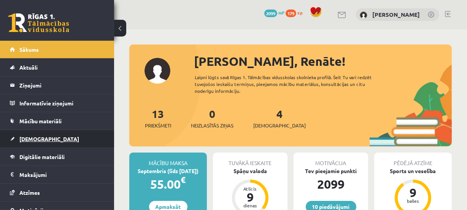 The width and height of the screenshot is (467, 210). I want to click on a: Rīgas 1. Tālmācības vidusskola, so click(39, 23).